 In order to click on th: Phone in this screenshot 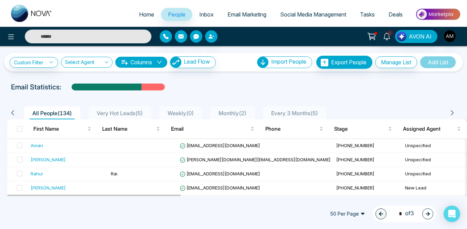, I will do `click(294, 129)`.